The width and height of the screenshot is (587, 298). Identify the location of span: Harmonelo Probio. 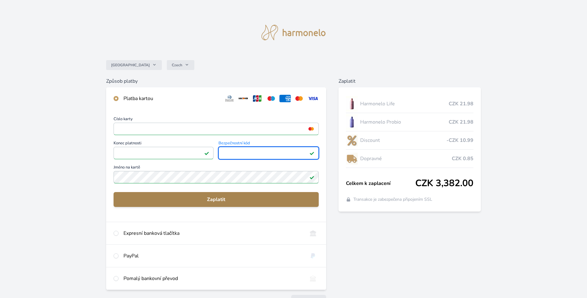
(404, 122).